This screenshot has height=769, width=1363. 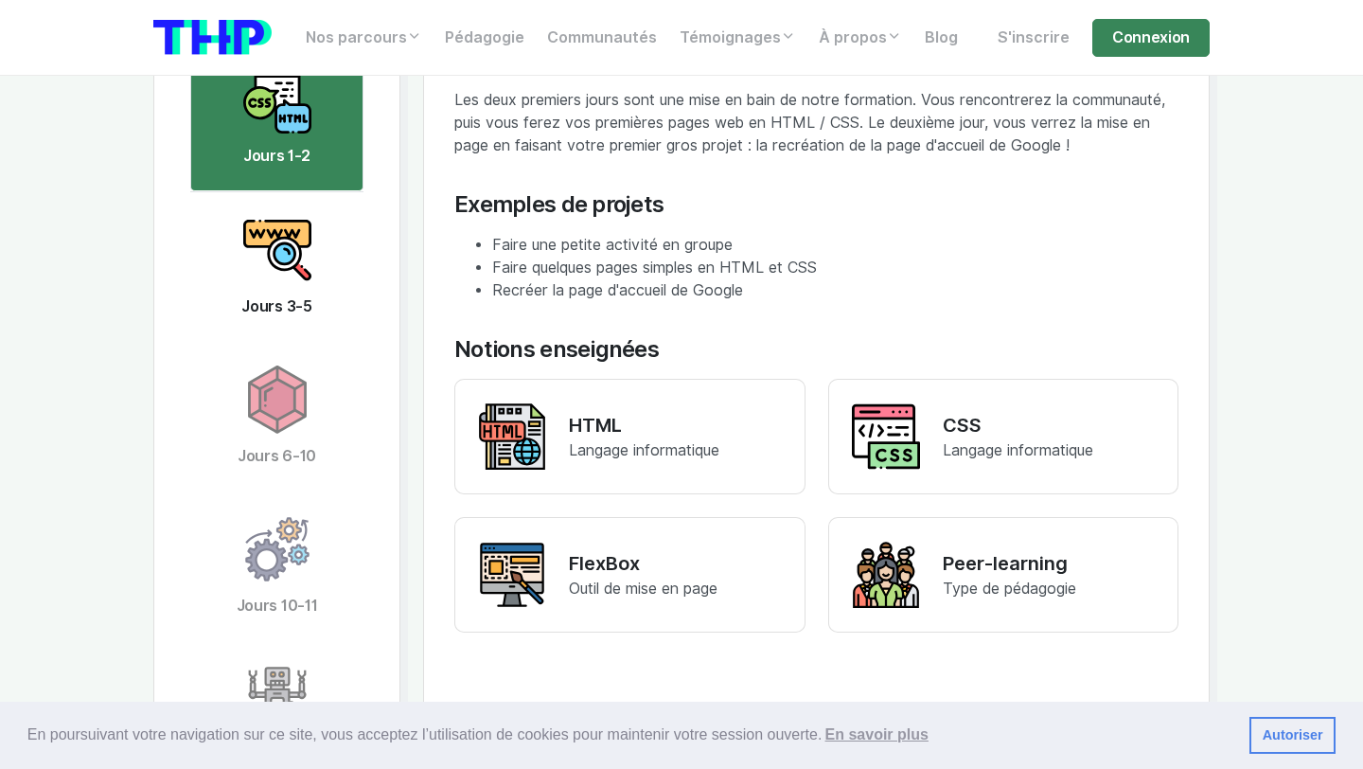 I want to click on a: Blog, so click(x=941, y=38).